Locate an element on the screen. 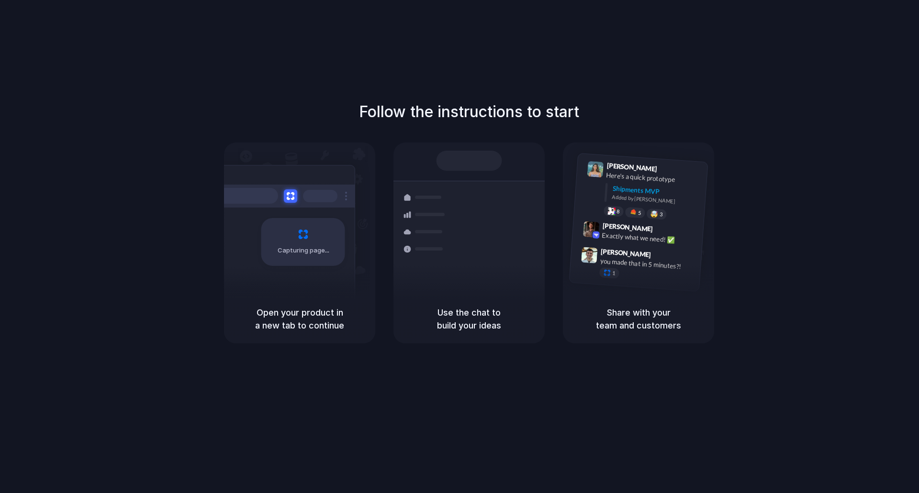  span: 5 is located at coordinates (639, 213).